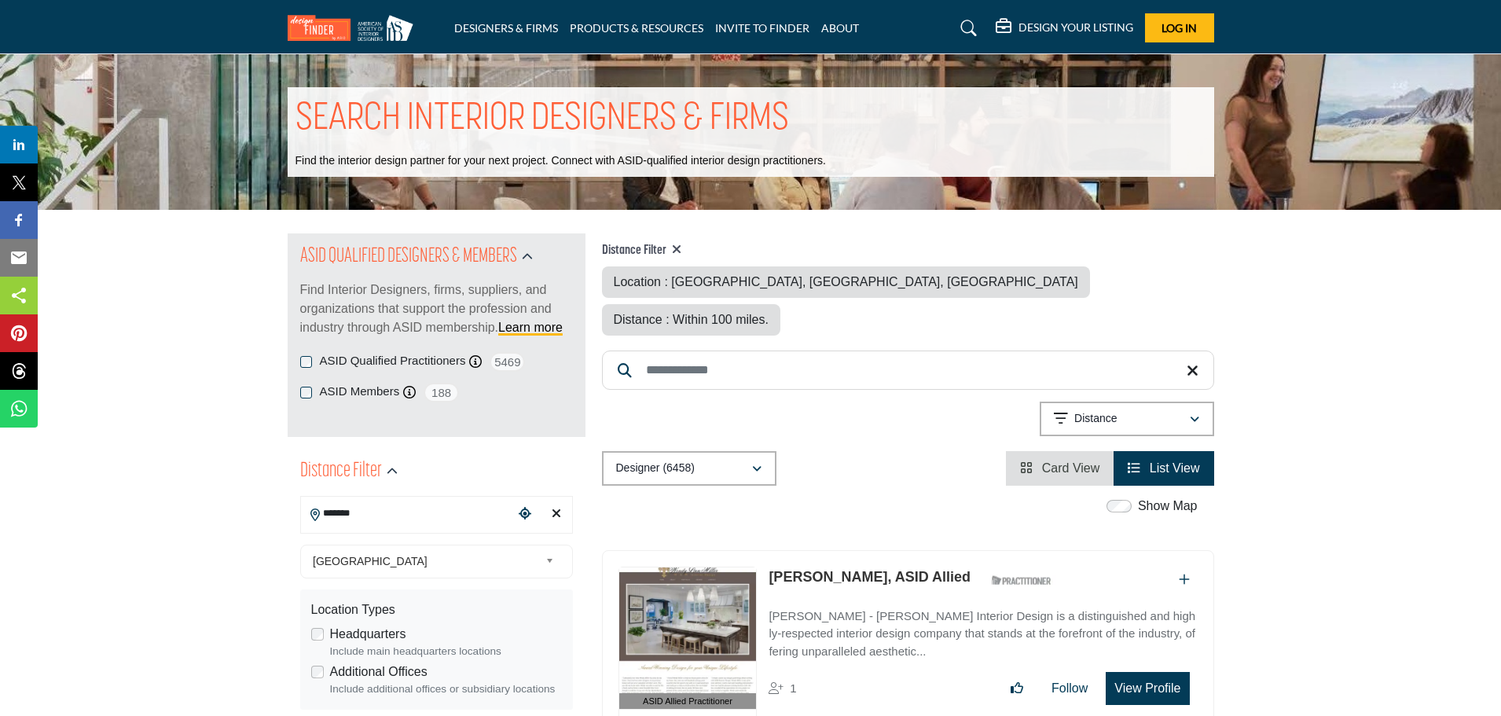  What do you see at coordinates (793, 688) in the screenshot?
I see `span: 1` at bounding box center [793, 688].